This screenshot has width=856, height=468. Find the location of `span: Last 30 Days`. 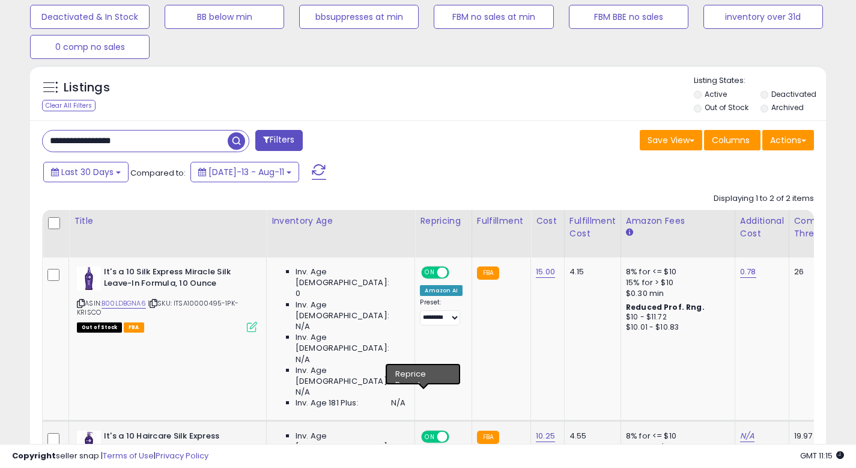

span: Last 30 Days is located at coordinates (87, 172).